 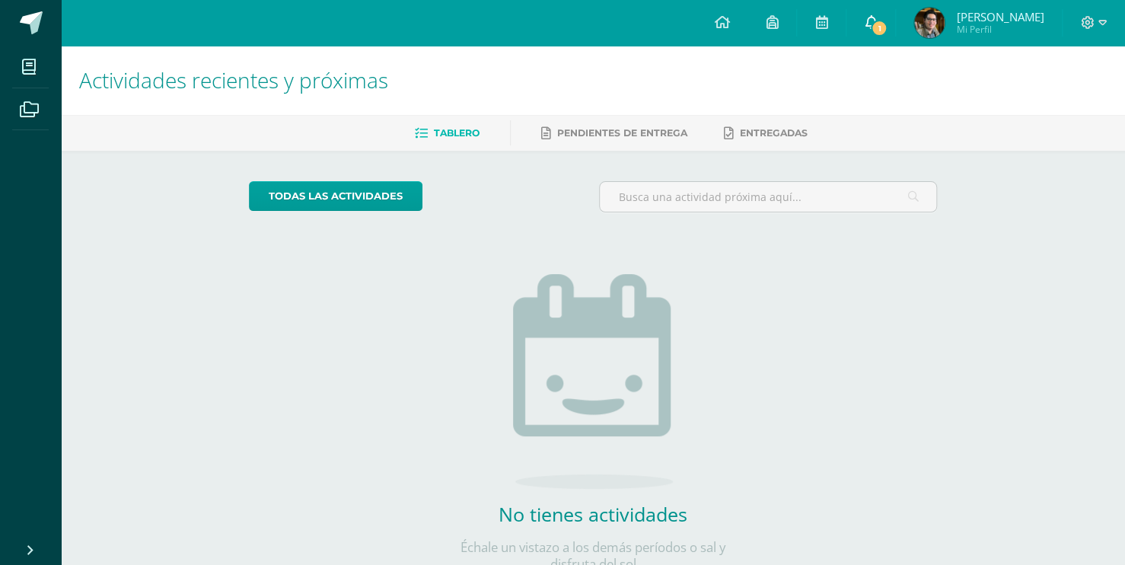 I want to click on img: adb1328b5b563a18ff246cab41126b41.png, so click(x=929, y=23).